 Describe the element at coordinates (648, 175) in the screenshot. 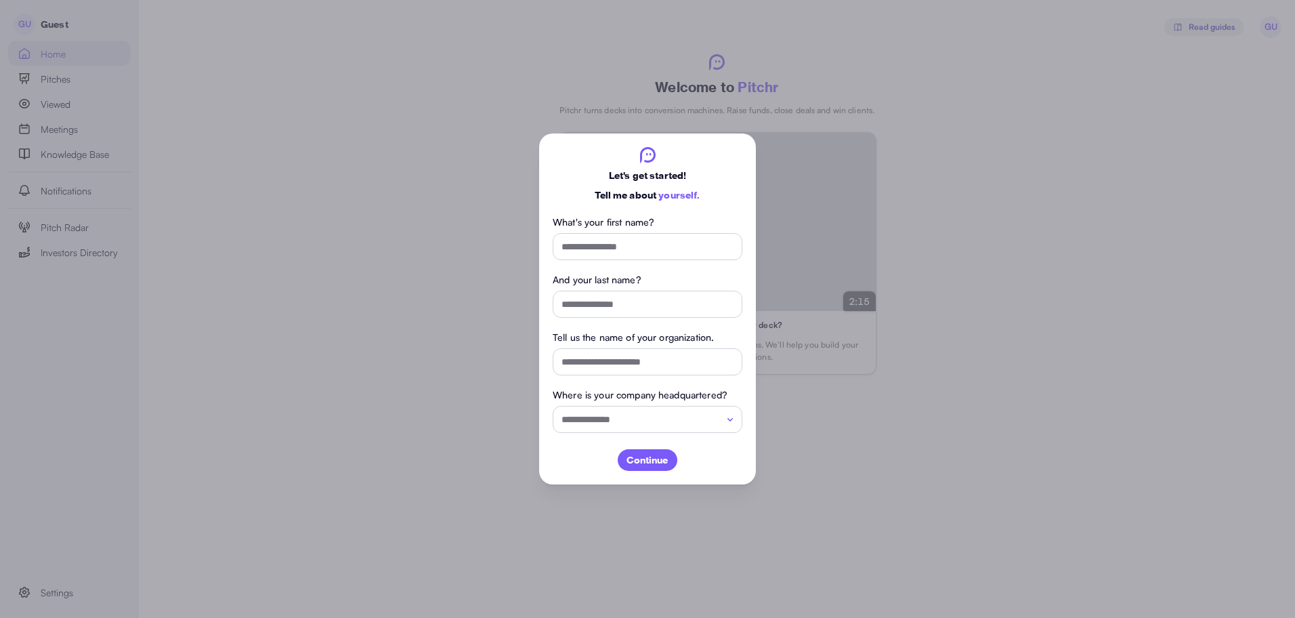

I see `p: Let's get started!` at that location.